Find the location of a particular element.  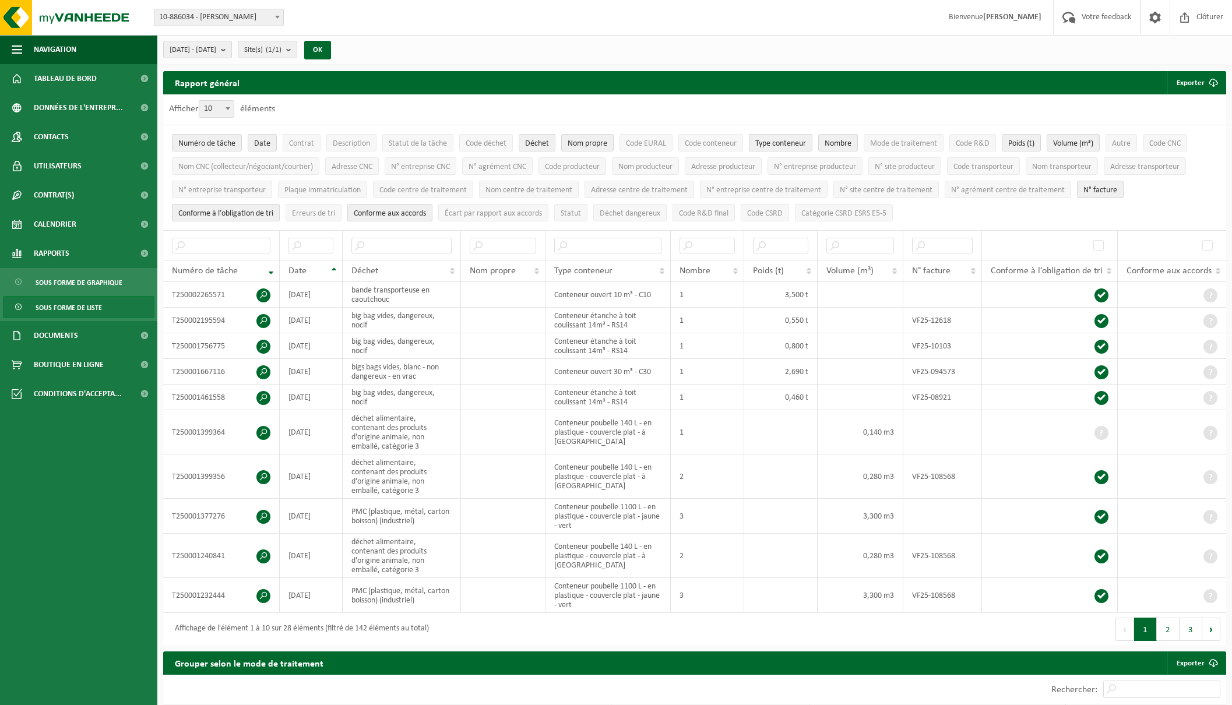

button: DateDate: Activate to sort is located at coordinates (262, 143).